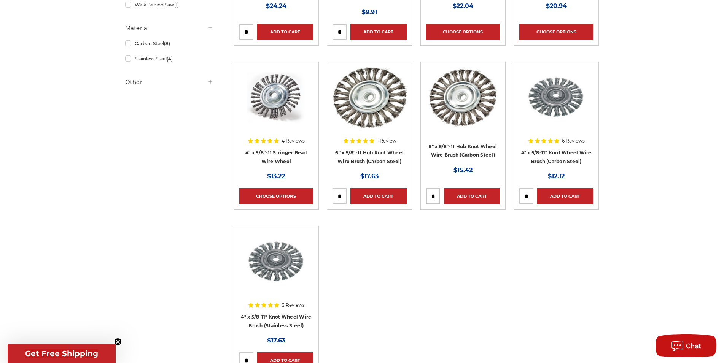 Image resolution: width=724 pixels, height=363 pixels. What do you see at coordinates (62, 354) in the screenshot?
I see `span: Get Free Shipping` at bounding box center [62, 354].